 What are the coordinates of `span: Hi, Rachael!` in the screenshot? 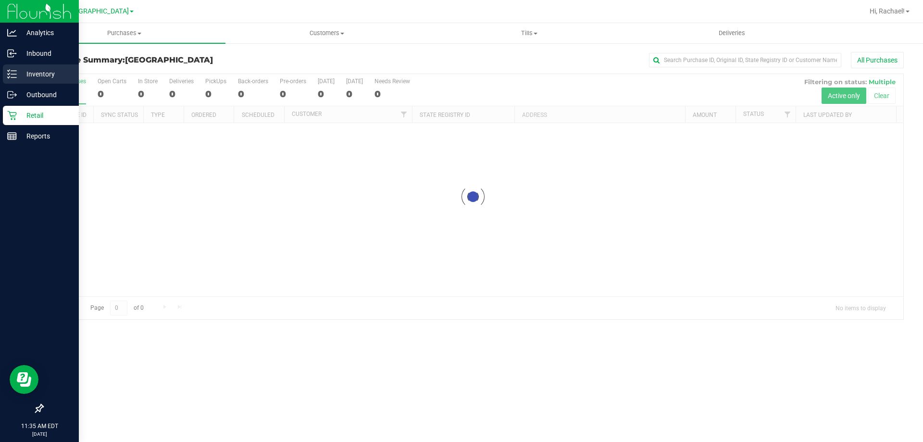 It's located at (887, 11).